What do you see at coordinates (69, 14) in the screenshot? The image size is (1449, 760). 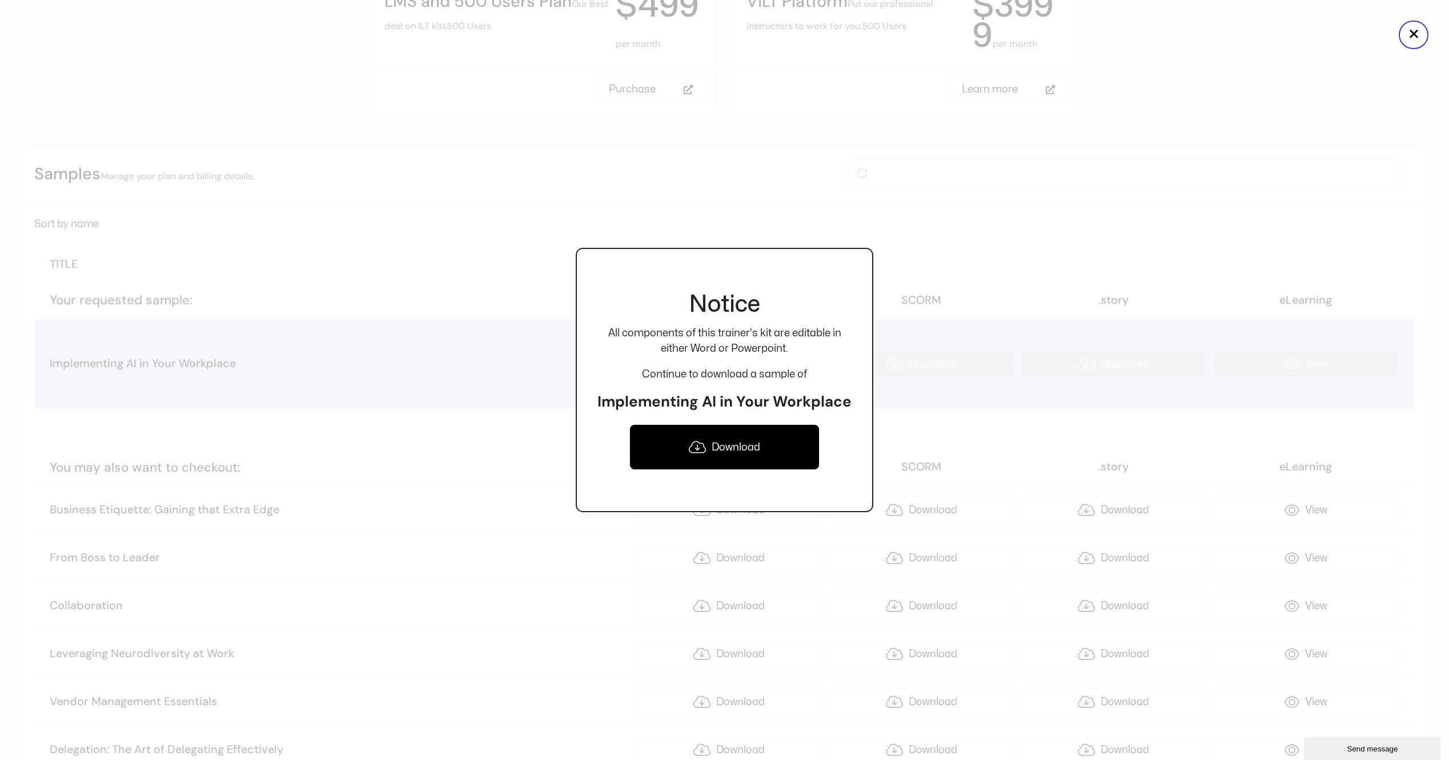 I see `div: Send message` at bounding box center [69, 14].